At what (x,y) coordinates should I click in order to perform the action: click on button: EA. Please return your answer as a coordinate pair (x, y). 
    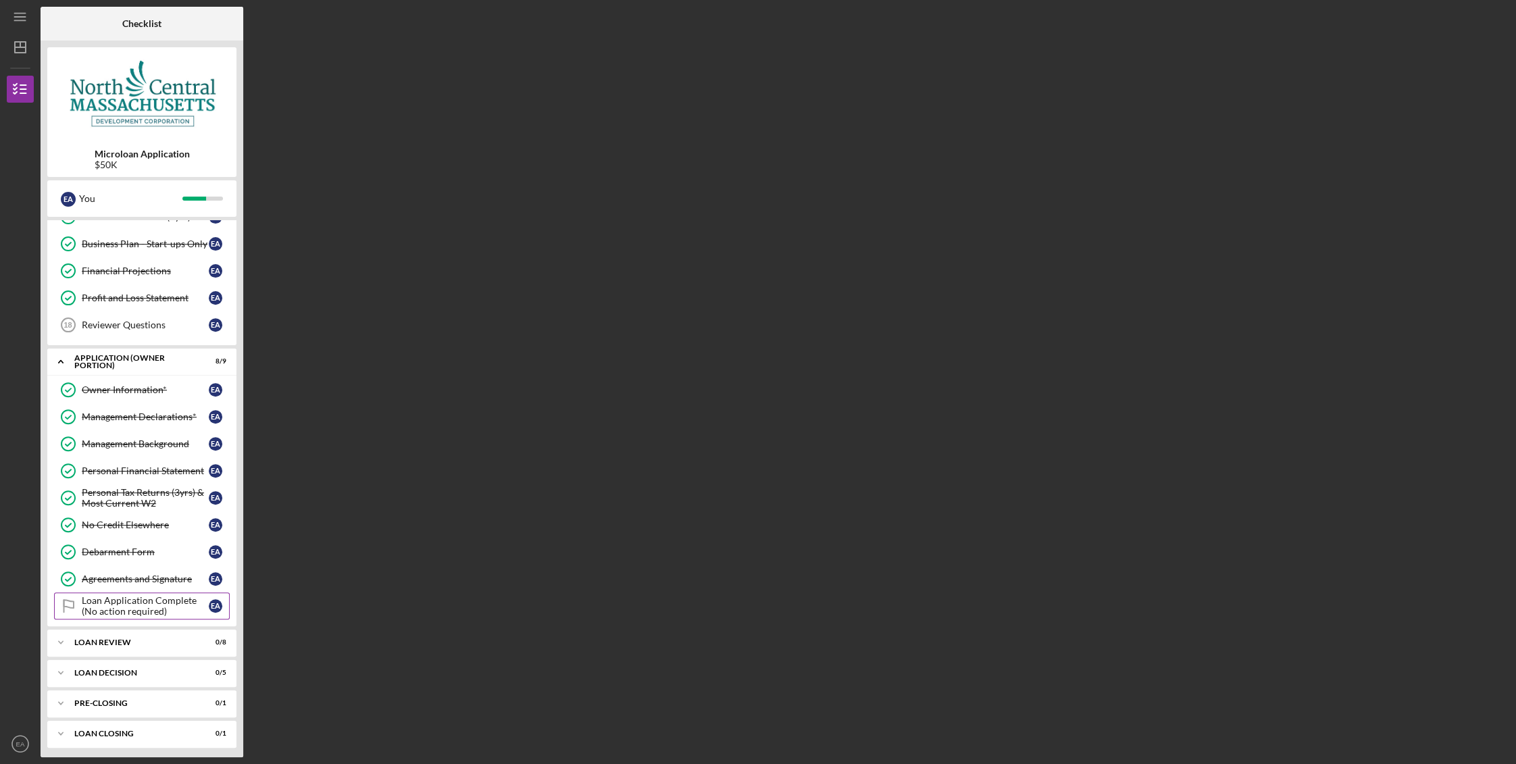
    Looking at the image, I should click on (20, 744).